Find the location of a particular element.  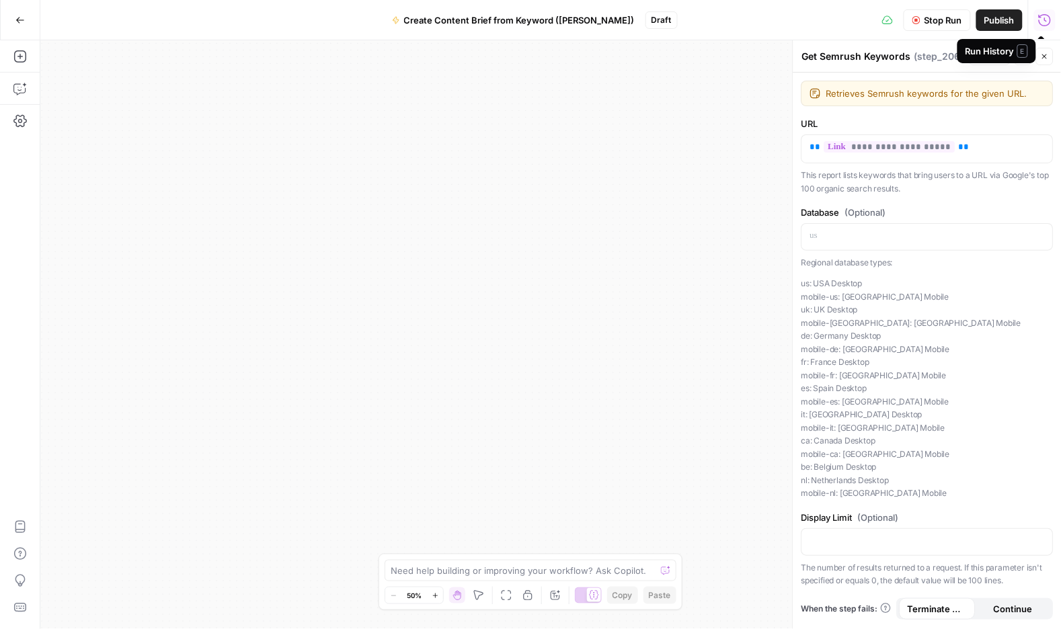

button: Stop Run is located at coordinates (937, 20).